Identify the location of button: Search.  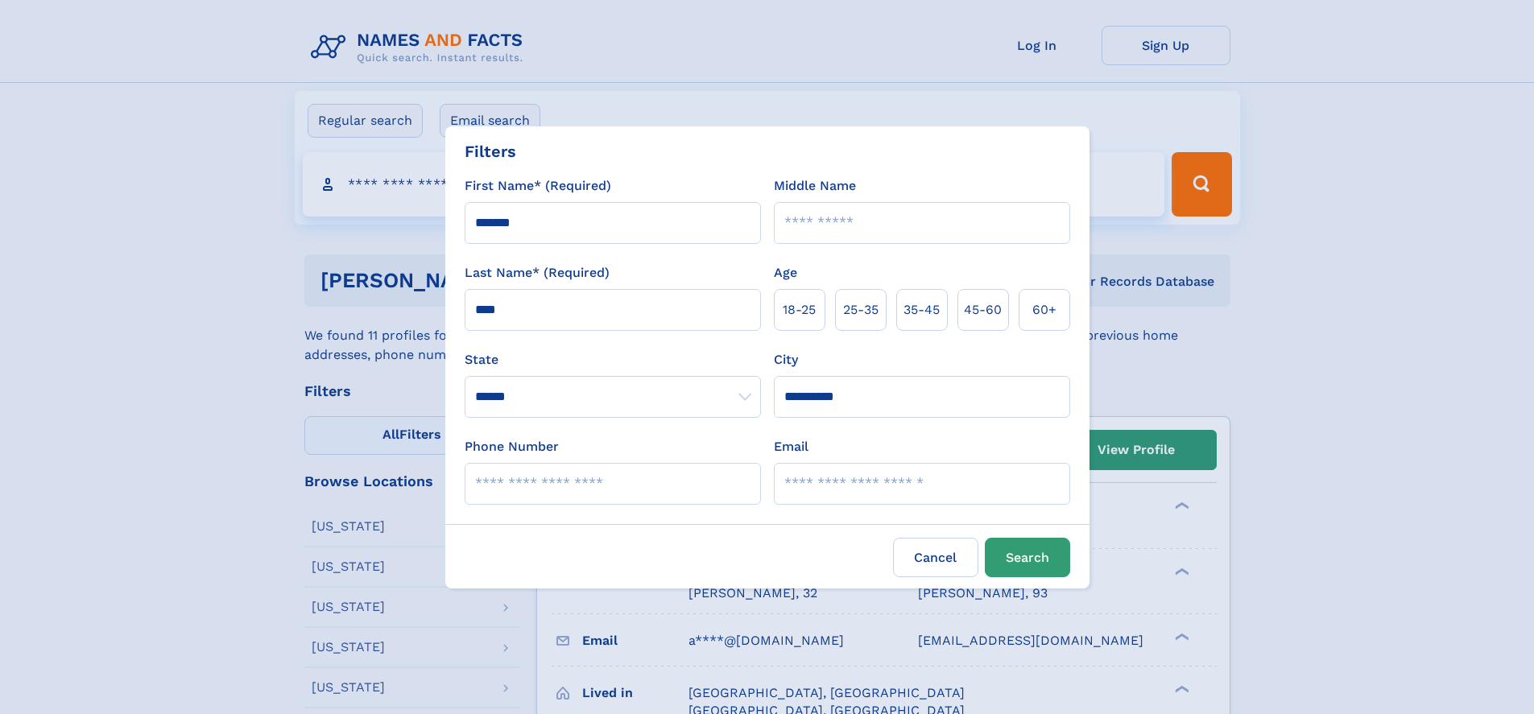
(1027, 557).